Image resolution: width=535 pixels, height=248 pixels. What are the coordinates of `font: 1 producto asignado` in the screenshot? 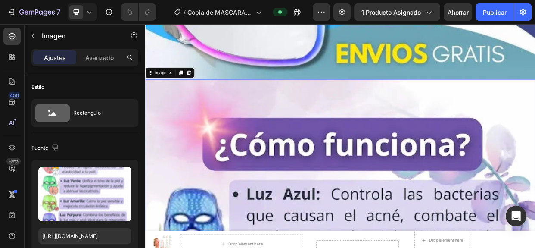 It's located at (391, 12).